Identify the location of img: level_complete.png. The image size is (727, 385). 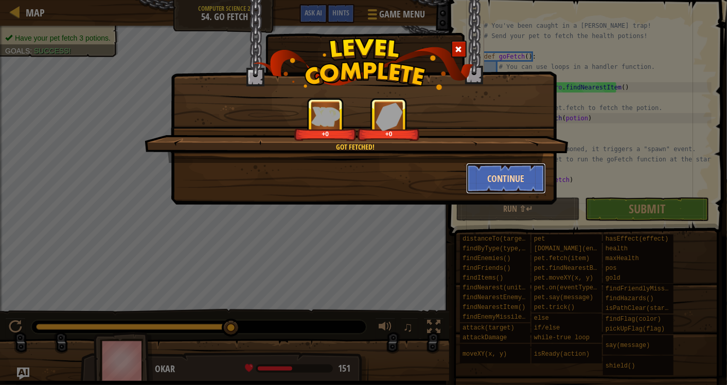
(363, 64).